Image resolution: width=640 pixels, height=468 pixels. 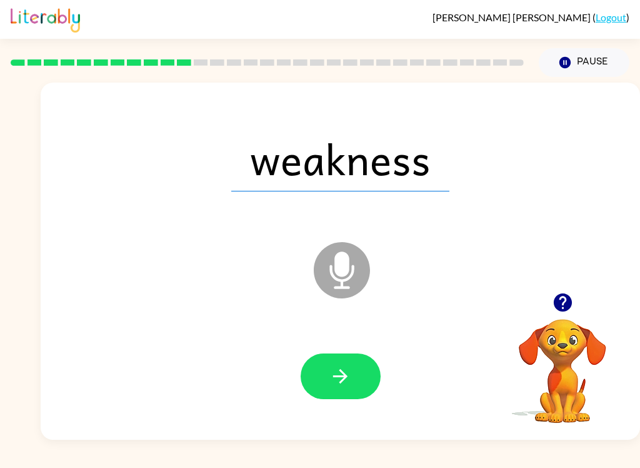 I want to click on video: Your browser must support playing .mp4 files to use Literably. Please try using another browser., so click(x=563, y=362).